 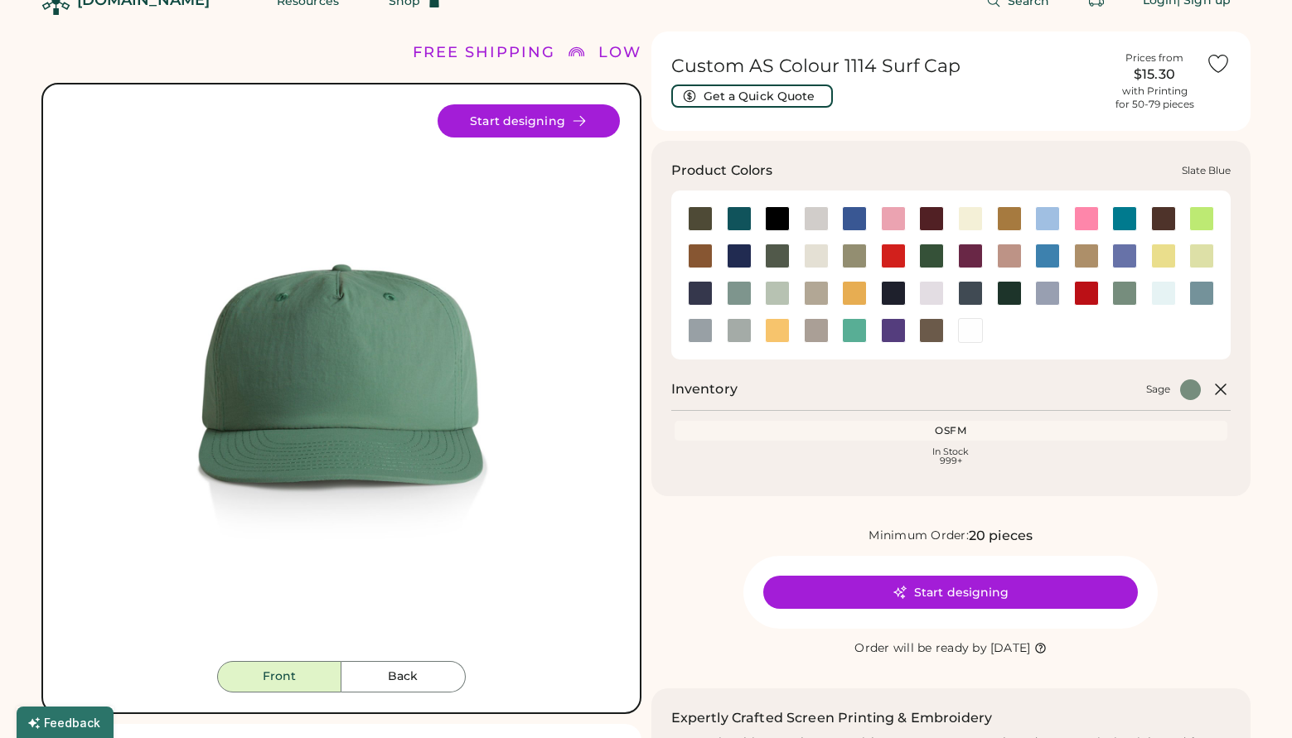 What do you see at coordinates (404, 677) in the screenshot?
I see `button: Back` at bounding box center [404, 677].